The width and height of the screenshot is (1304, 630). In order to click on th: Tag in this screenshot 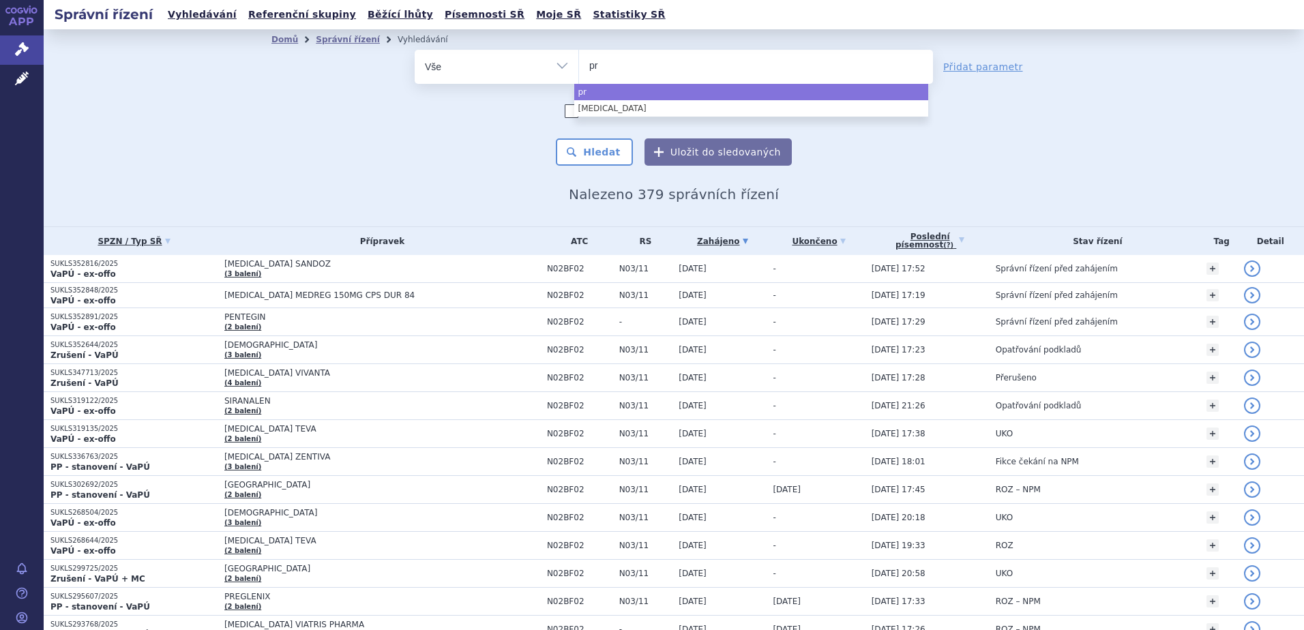, I will do `click(1218, 241)`.